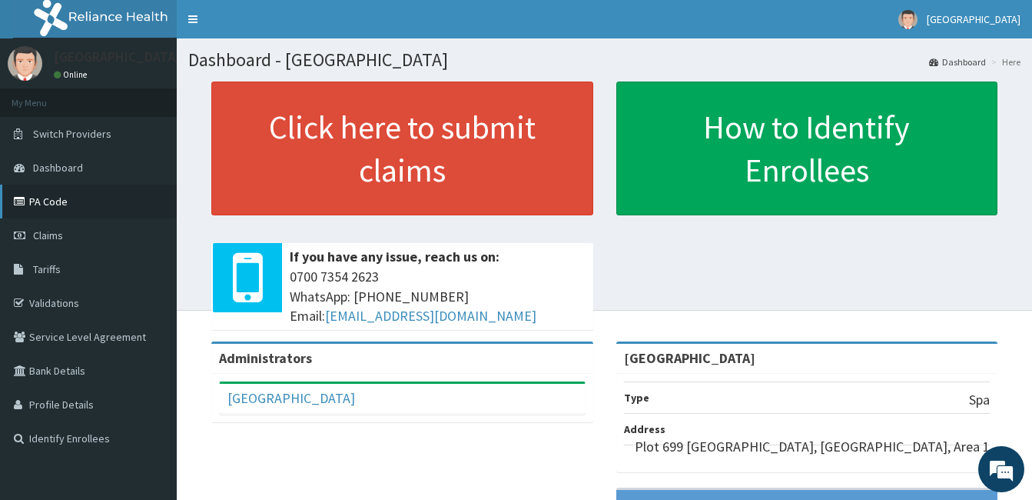 Image resolution: width=1032 pixels, height=500 pixels. Describe the element at coordinates (271, 26) in the screenshot. I see `div: Minimize live chat window` at that location.